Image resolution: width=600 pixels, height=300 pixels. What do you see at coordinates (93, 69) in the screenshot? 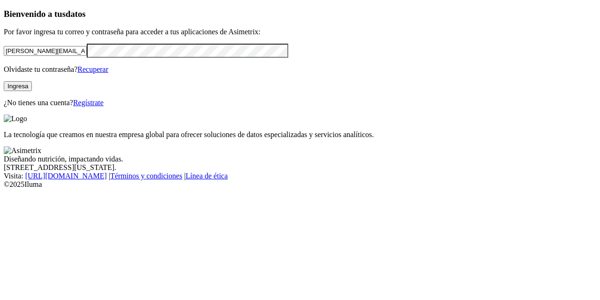
I see `a: Recuperar` at bounding box center [93, 69].